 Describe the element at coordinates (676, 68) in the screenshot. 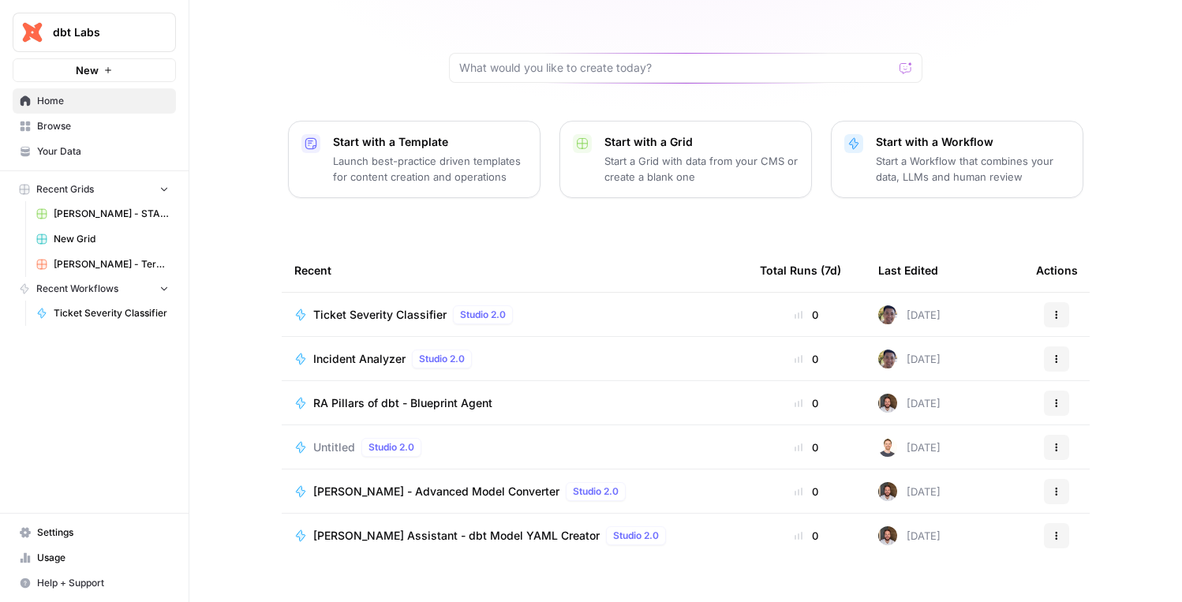

I see `input: What would you like to create today?` at that location.